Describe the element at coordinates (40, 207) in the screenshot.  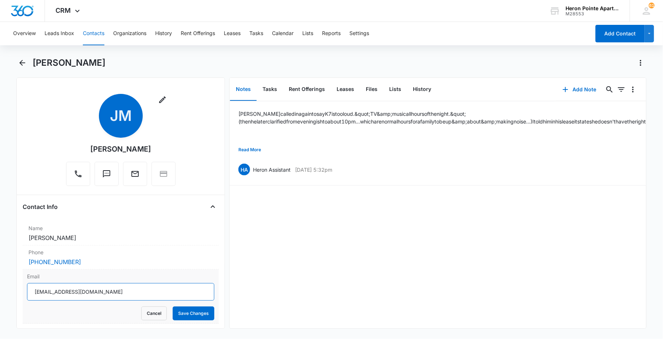
I see `h4: Contact Info` at that location.